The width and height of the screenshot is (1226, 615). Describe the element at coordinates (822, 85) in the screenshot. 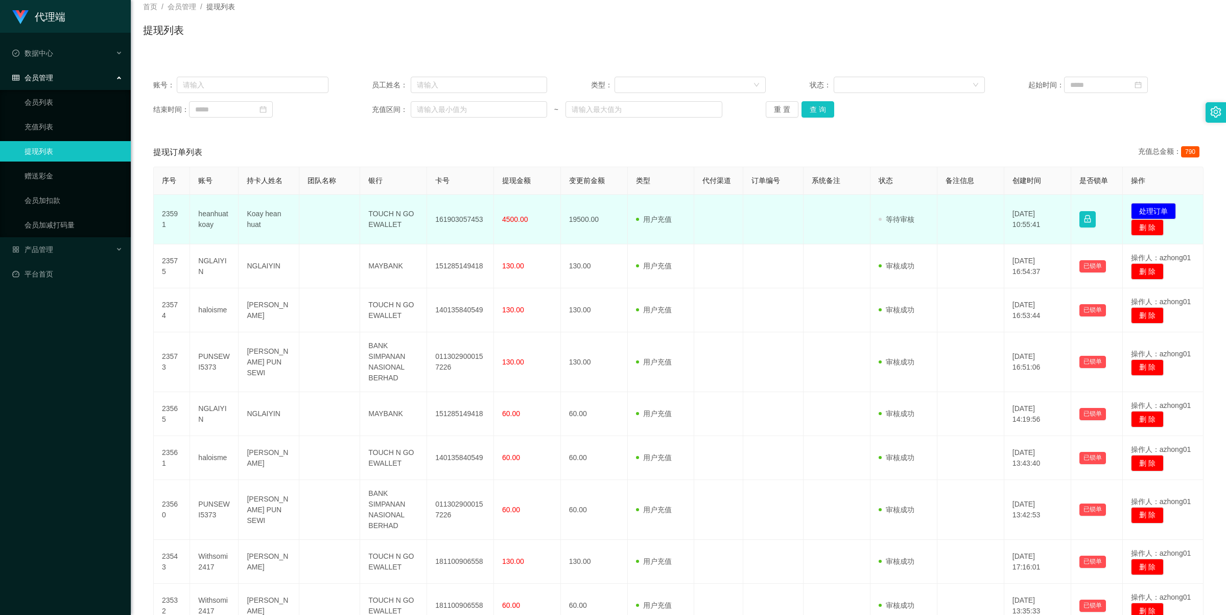

I see `span: 状态：` at that location.